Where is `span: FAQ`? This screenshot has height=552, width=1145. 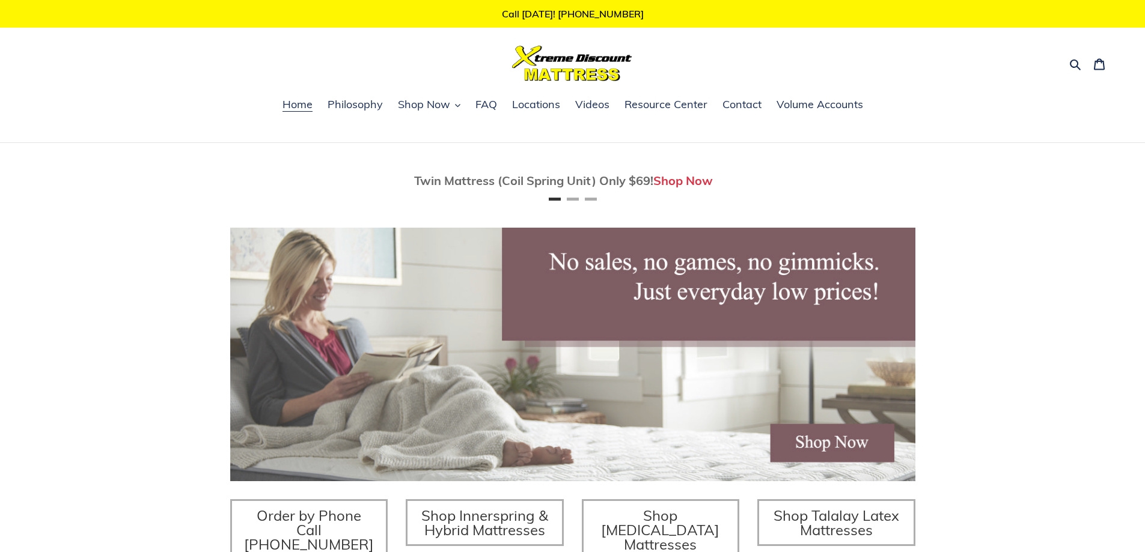
span: FAQ is located at coordinates (486, 105).